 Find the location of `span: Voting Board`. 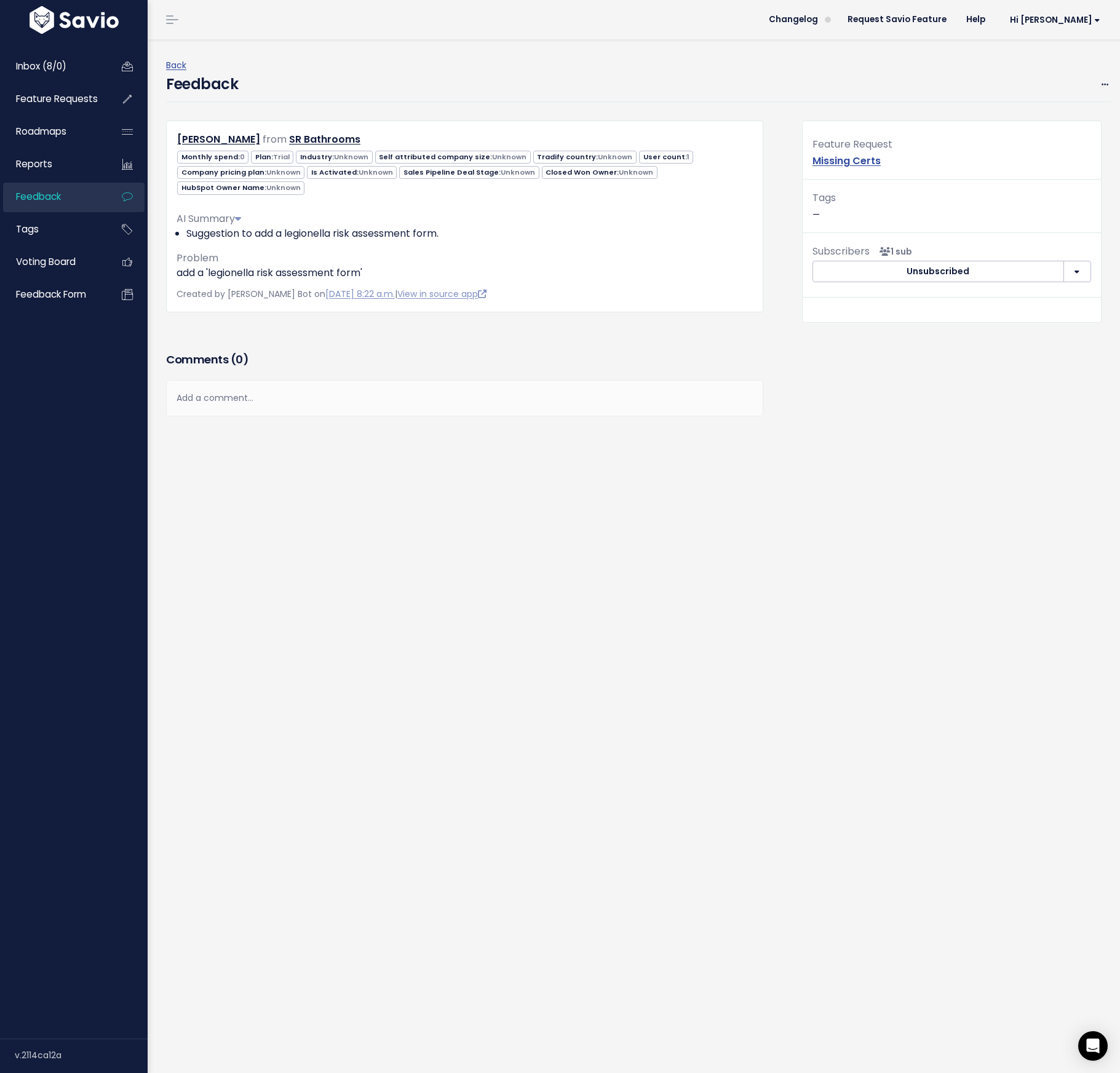

span: Voting Board is located at coordinates (45, 262).